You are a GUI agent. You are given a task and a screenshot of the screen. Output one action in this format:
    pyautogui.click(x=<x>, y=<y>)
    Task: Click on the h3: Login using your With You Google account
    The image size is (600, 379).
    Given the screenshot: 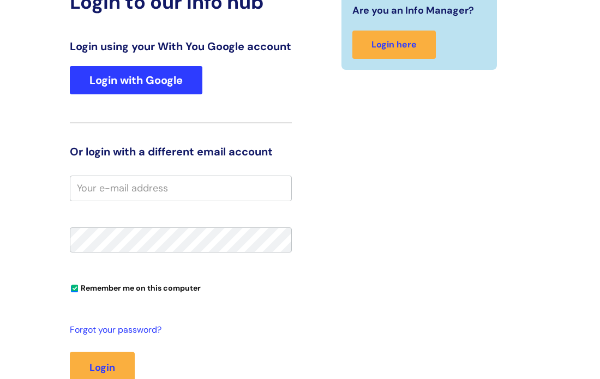 What is the action you would take?
    pyautogui.click(x=181, y=46)
    